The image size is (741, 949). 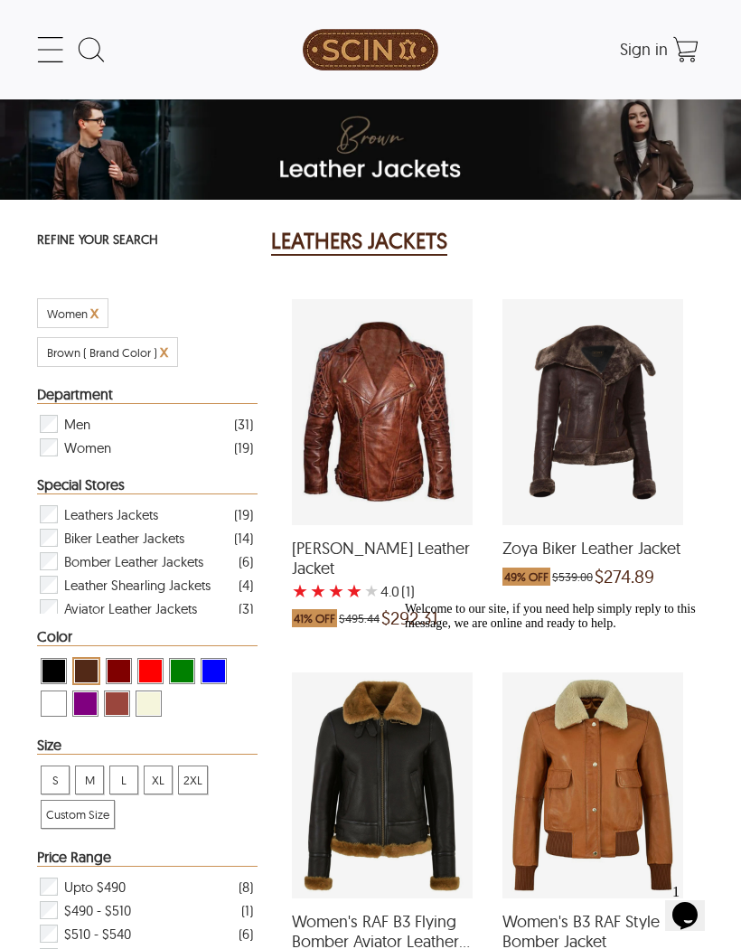 I want to click on span: Greta Biker Leather Jacket, so click(x=382, y=557).